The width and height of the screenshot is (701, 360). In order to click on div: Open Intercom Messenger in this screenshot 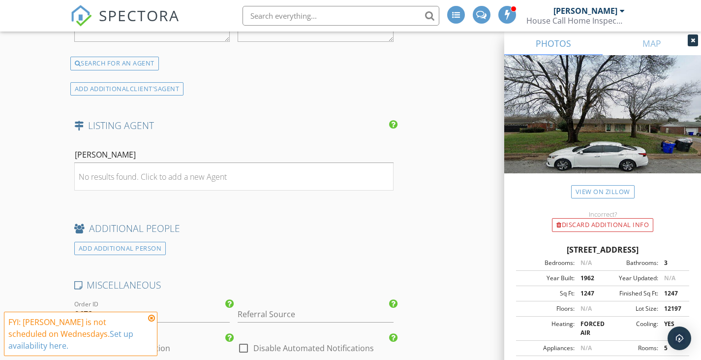, I will do `click(680, 338)`.